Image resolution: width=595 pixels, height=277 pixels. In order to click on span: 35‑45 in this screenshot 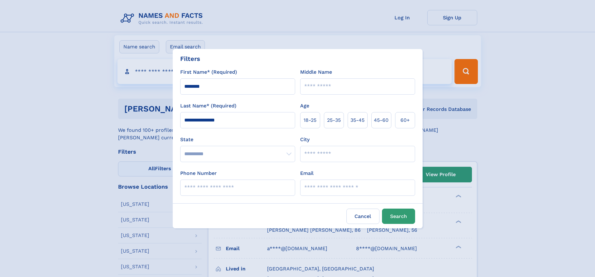, I will do `click(357, 120)`.